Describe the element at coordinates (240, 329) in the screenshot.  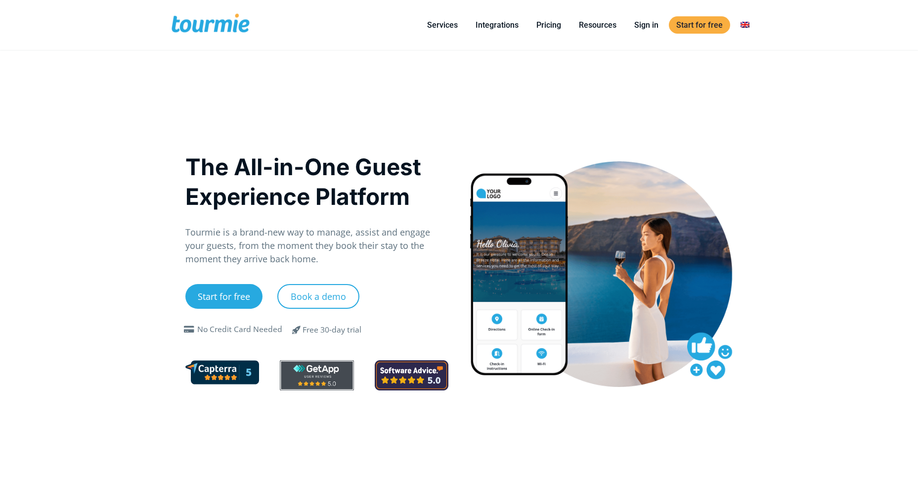
I see `div: No Credit Card Needed` at that location.